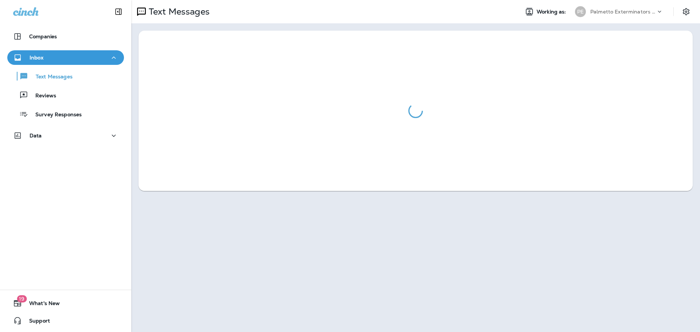 The height and width of the screenshot is (332, 700). I want to click on button: Collapse Sidebar, so click(119, 12).